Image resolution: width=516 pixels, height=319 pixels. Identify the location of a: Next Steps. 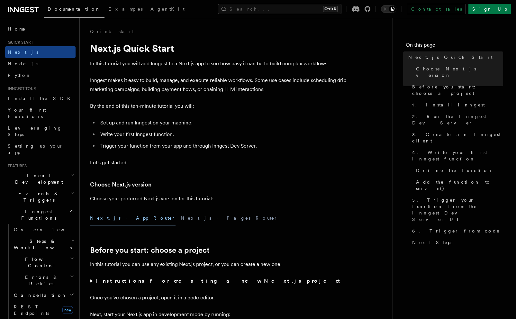
(456, 242).